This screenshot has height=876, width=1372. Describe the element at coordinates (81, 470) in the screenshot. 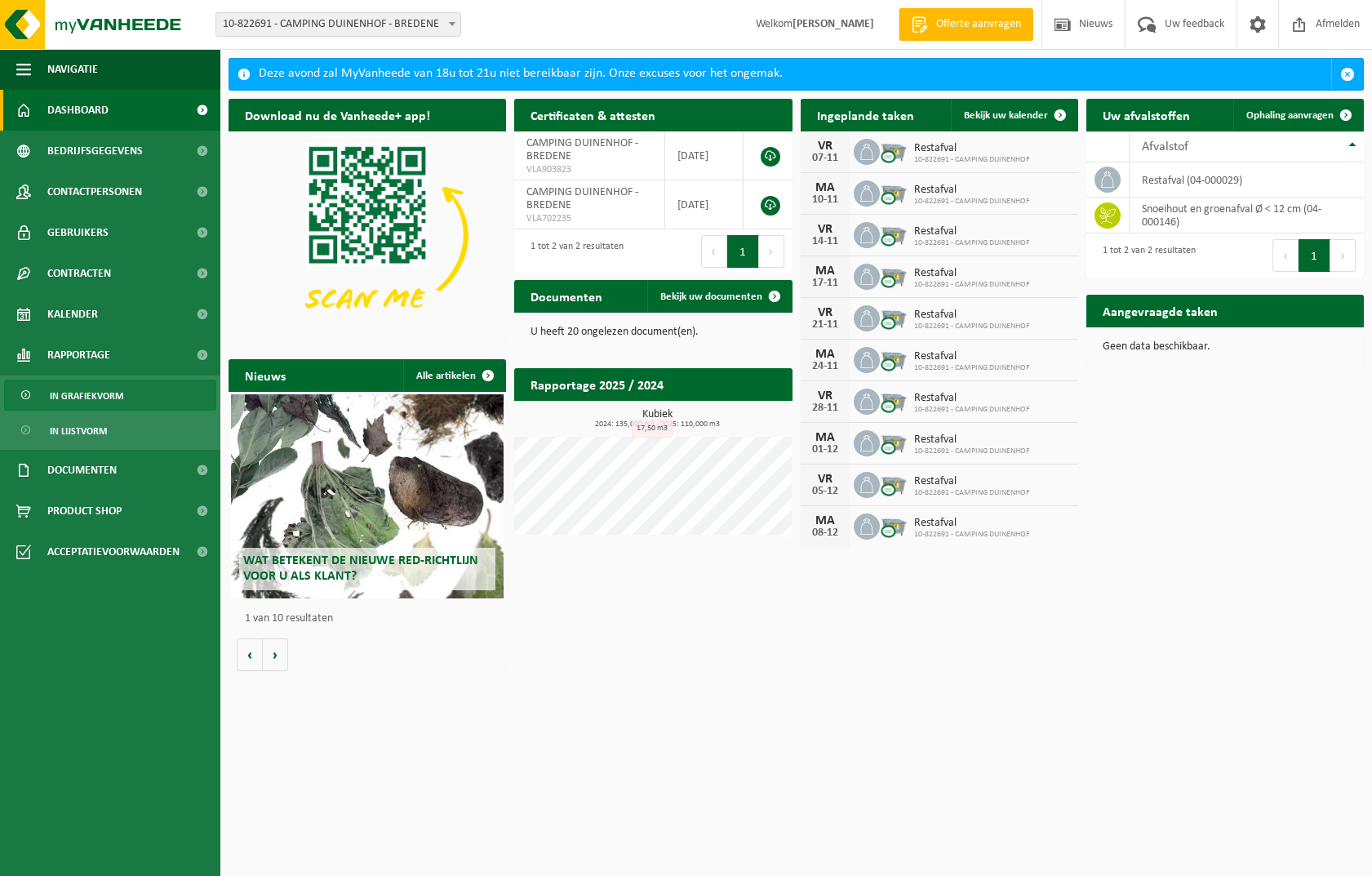

I see `span: Documenten` at that location.